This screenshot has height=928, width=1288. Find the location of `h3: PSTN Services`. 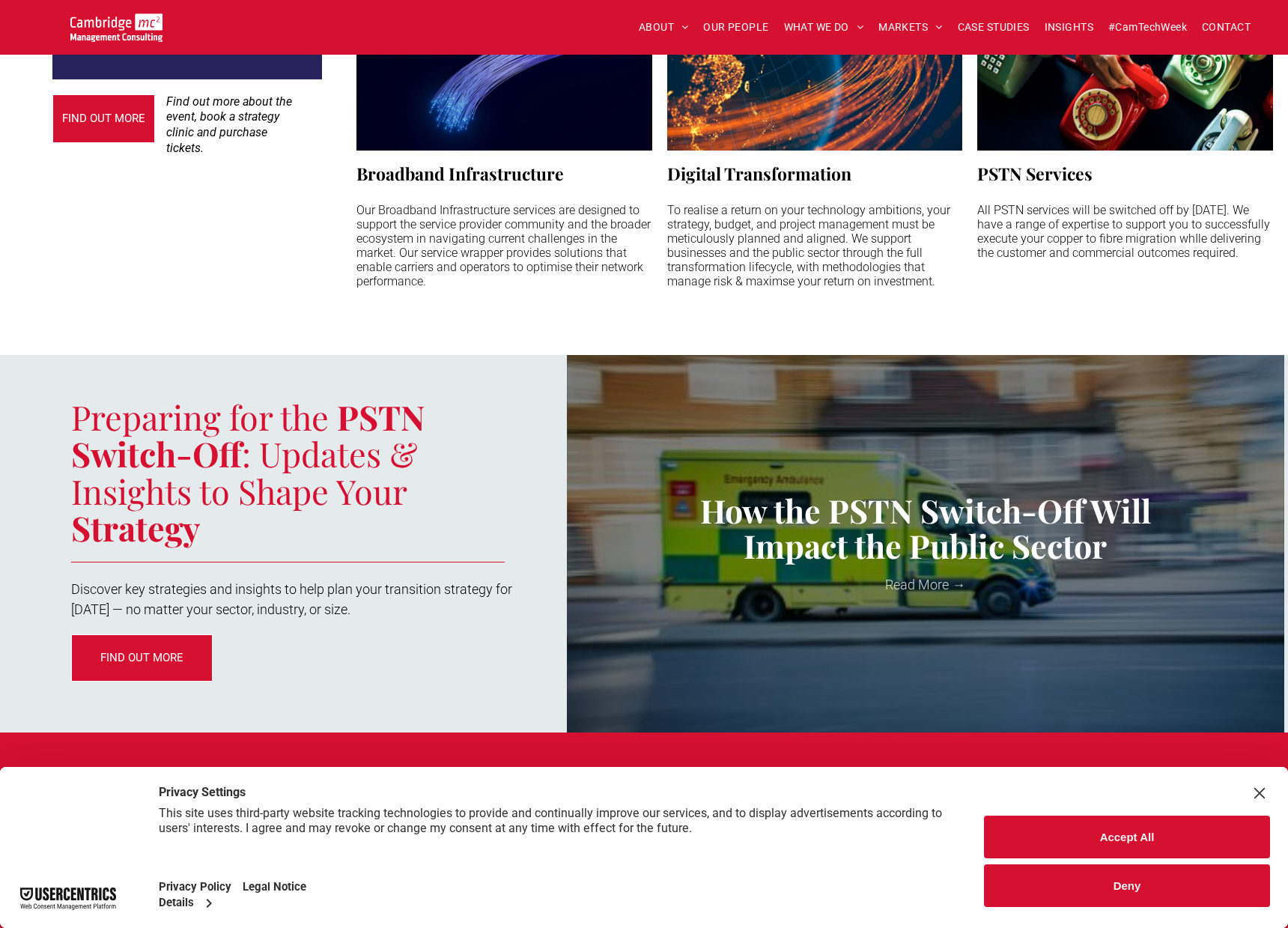

h3: PSTN Services is located at coordinates (1035, 173).